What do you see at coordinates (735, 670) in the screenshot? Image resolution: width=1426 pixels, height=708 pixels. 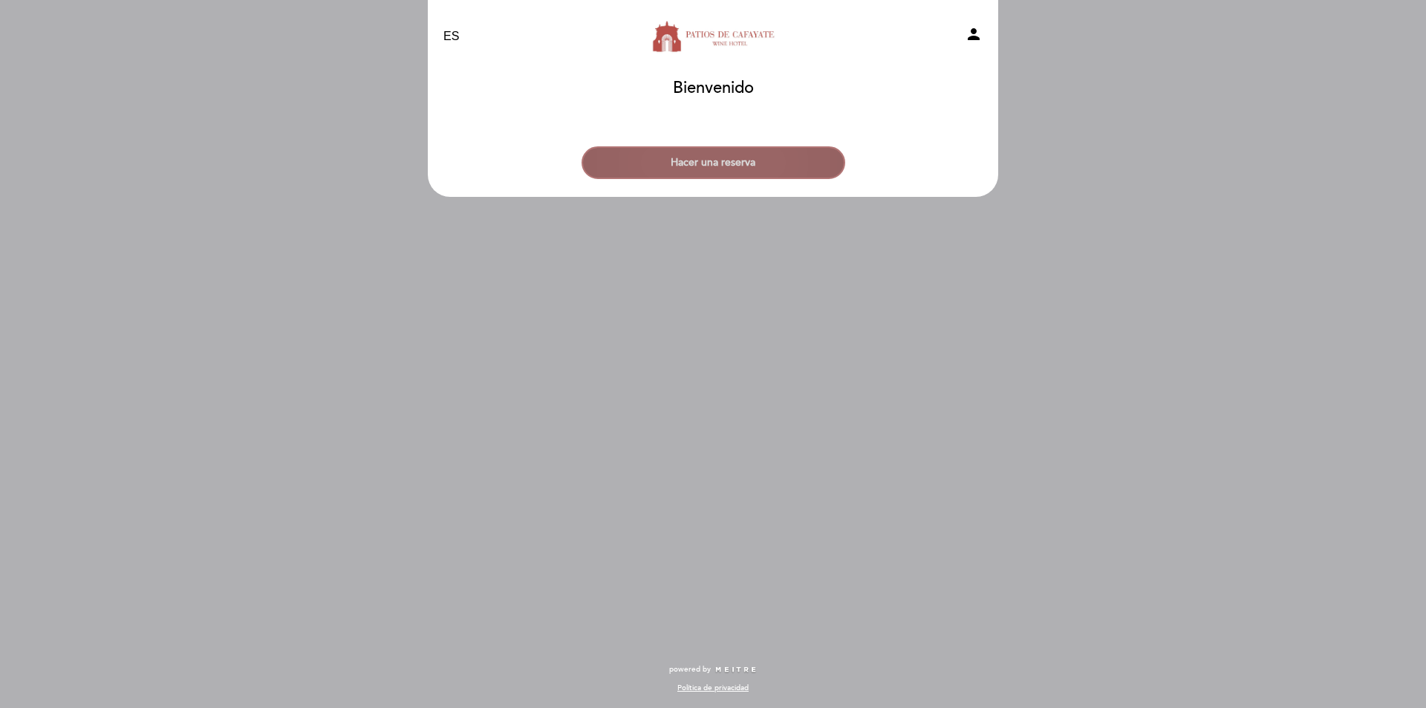 I see `img: MEITRE` at bounding box center [735, 670].